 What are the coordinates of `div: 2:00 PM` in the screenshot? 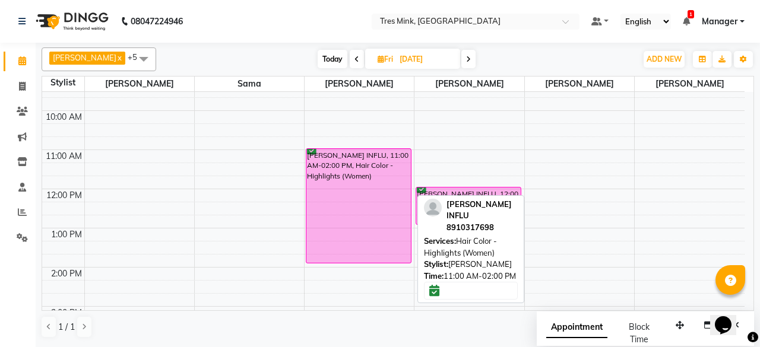 It's located at (66, 274).